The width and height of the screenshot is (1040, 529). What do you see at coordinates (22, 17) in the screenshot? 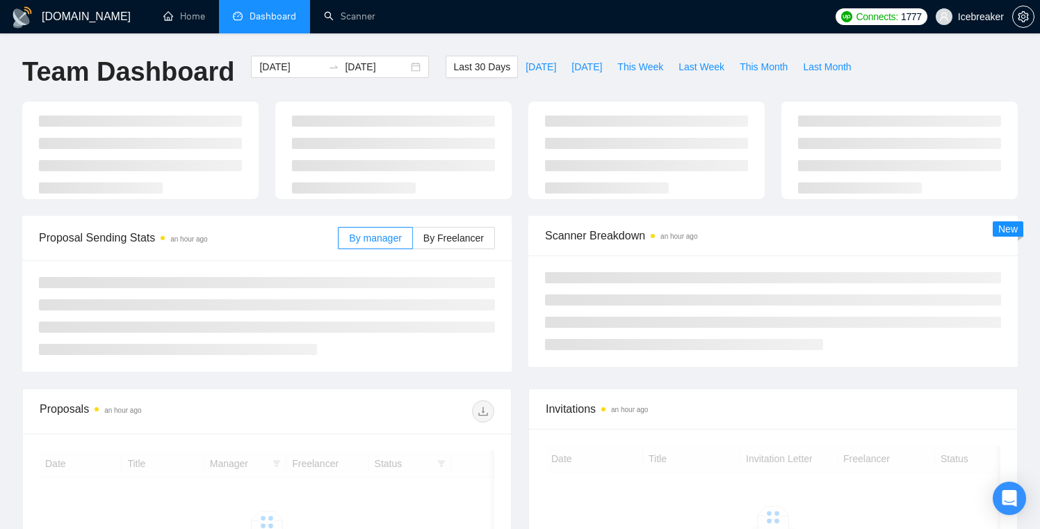
I see `img: logo` at bounding box center [22, 17].